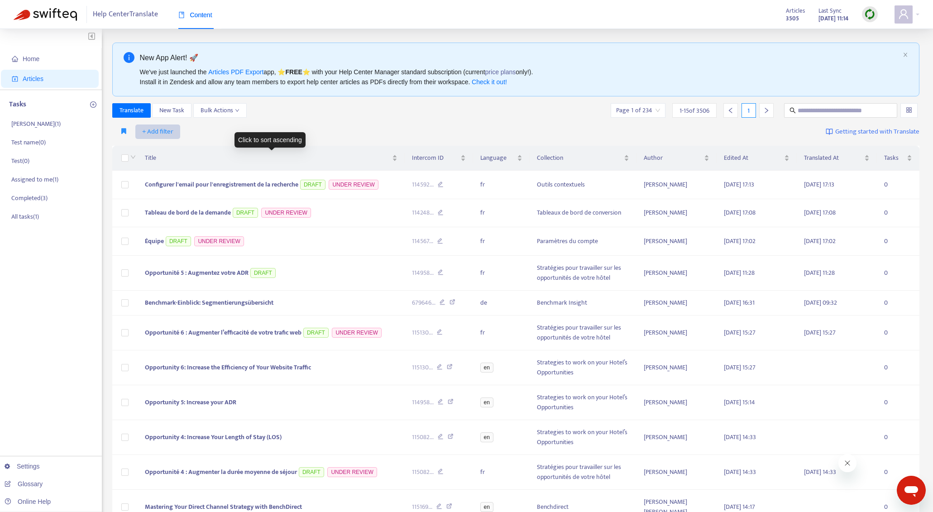  What do you see at coordinates (423, 213) in the screenshot?
I see `span: 114248 ...` at bounding box center [423, 213].